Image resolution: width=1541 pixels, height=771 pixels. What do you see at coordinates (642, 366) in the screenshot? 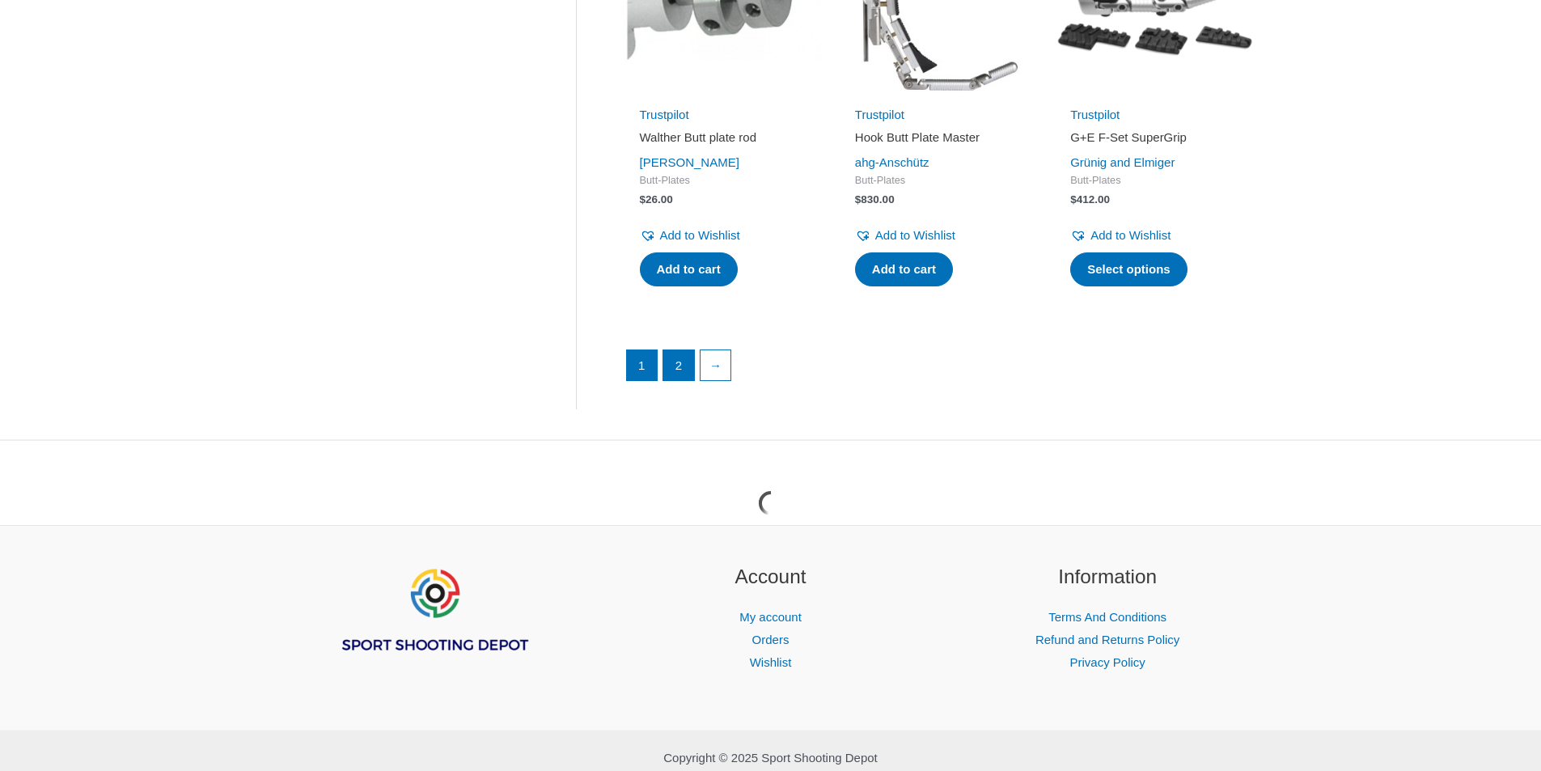
I see `span: Page 1` at bounding box center [642, 366].